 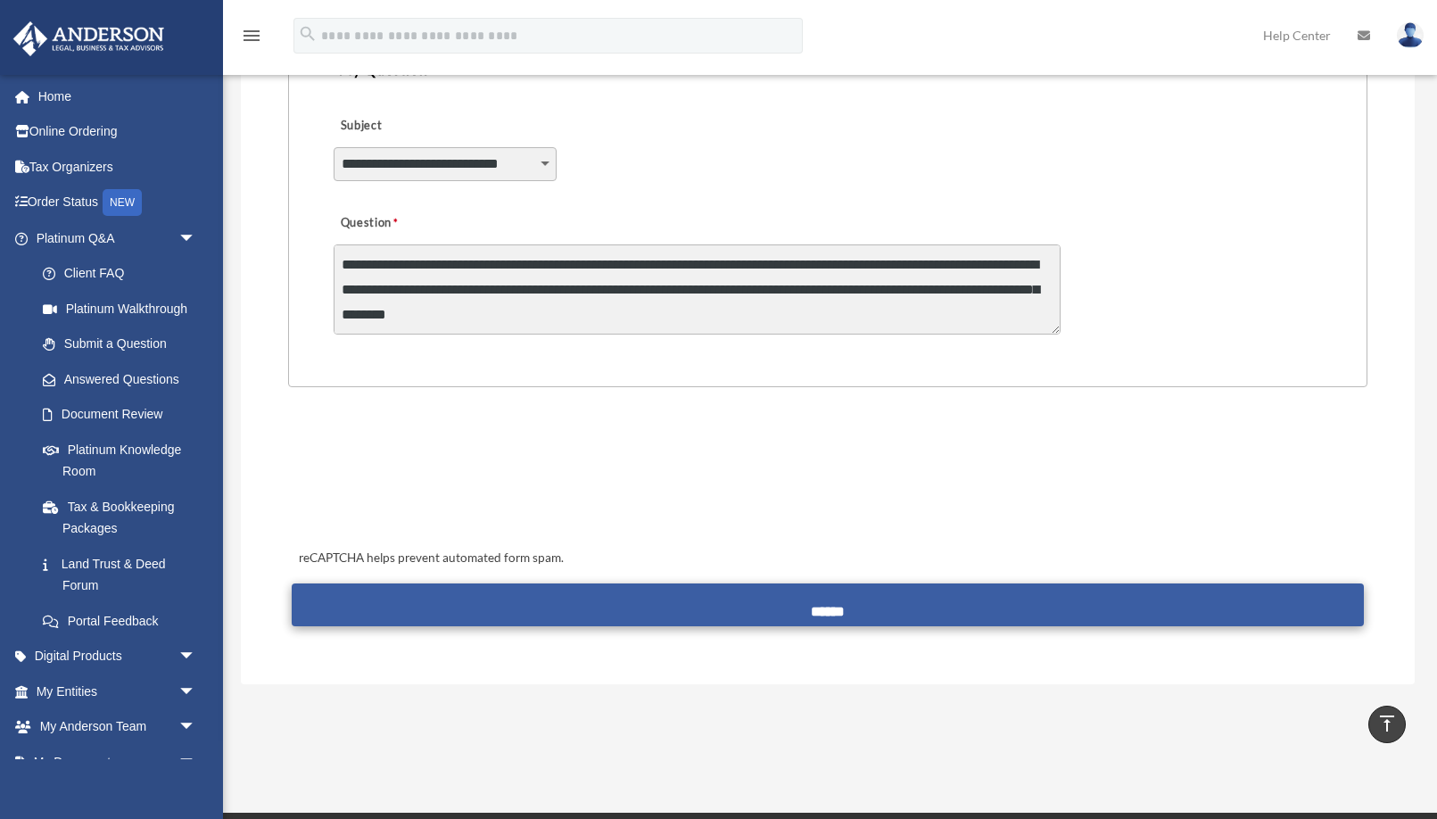 I want to click on a: Answered Questions, so click(x=124, y=379).